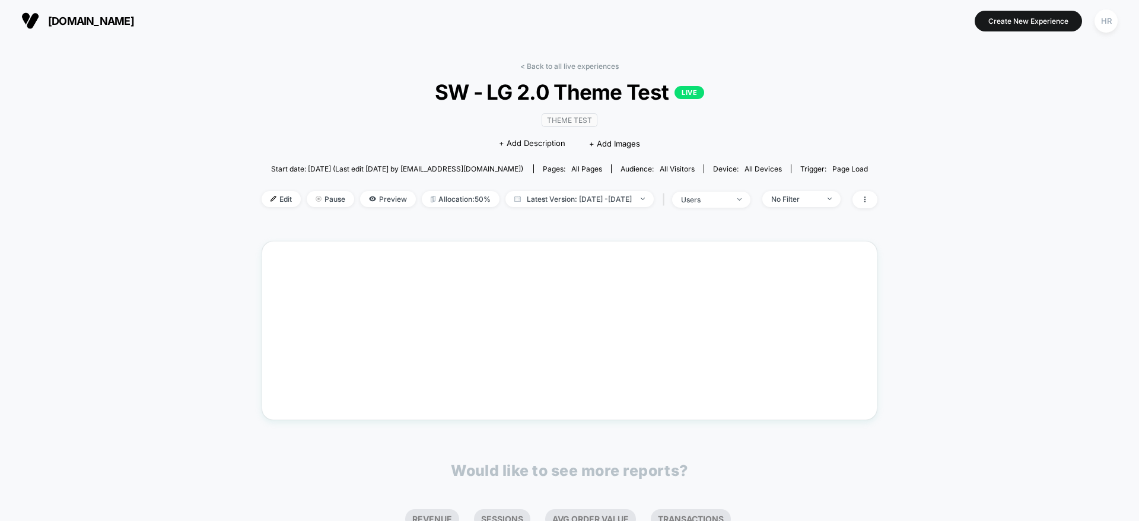 The width and height of the screenshot is (1139, 521). What do you see at coordinates (569, 92) in the screenshot?
I see `span: SW - LG 2.0 Theme Test` at bounding box center [569, 92].